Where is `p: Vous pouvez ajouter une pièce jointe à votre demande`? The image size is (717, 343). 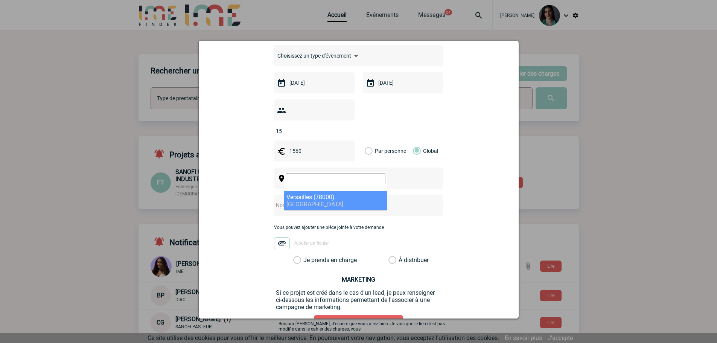 p: Vous pouvez ajouter une pièce jointe à votre demande is located at coordinates (359, 227).